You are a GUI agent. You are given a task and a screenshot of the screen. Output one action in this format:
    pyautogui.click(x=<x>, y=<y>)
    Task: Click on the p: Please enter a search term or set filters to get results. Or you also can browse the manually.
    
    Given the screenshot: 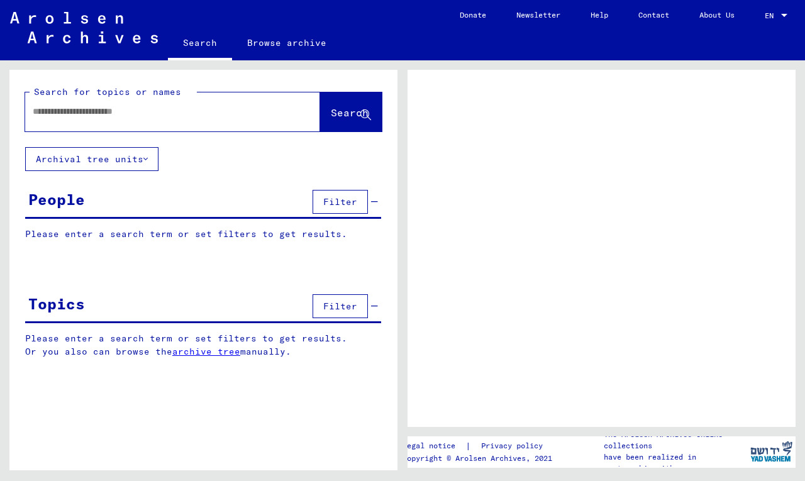 What is the action you would take?
    pyautogui.click(x=203, y=345)
    